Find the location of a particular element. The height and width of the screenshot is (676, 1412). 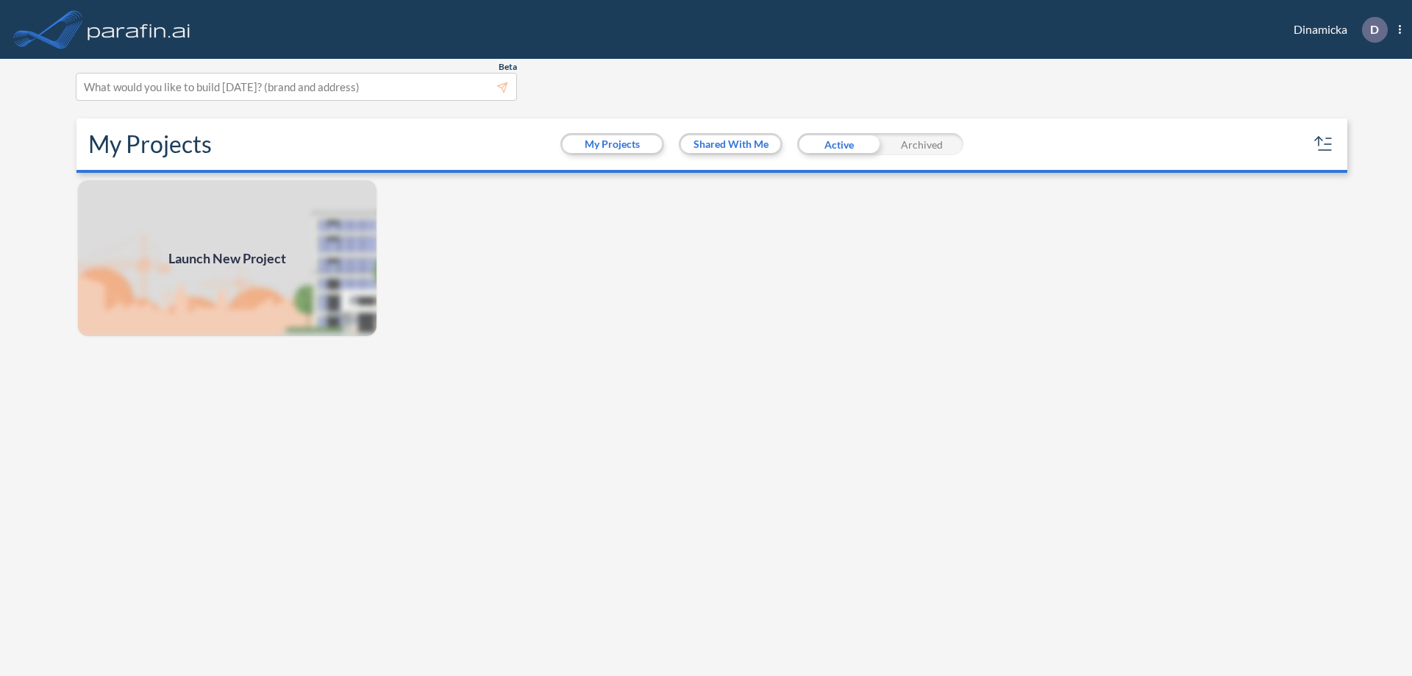

button: My Projects is located at coordinates (612, 144).